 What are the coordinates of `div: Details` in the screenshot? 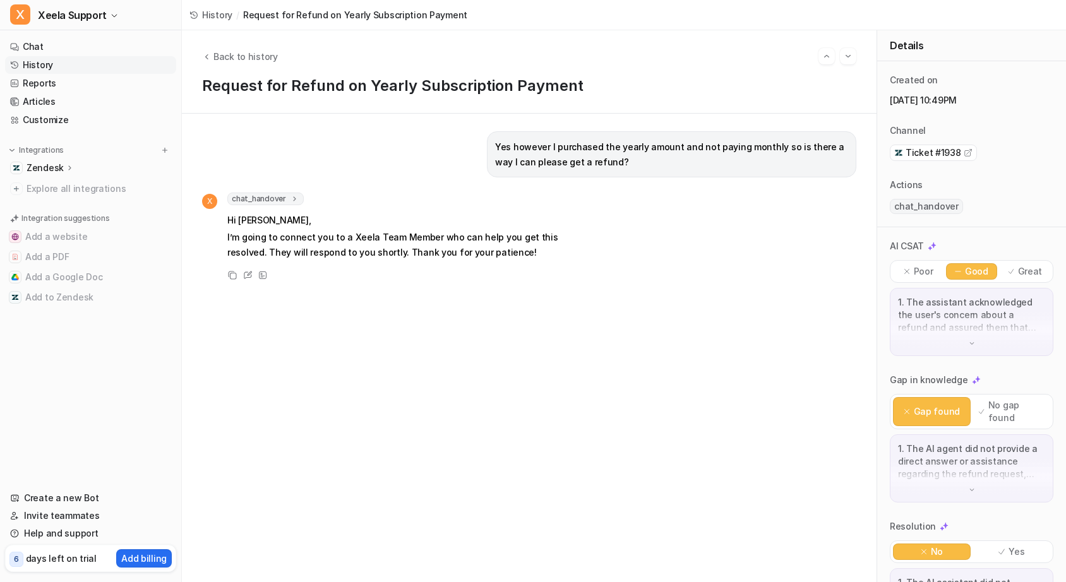 It's located at (971, 45).